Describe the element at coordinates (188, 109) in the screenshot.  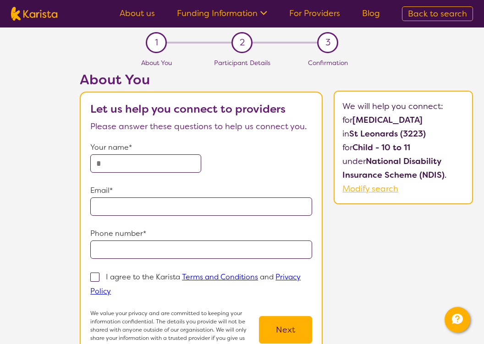
I see `b: Let us help you connect to providers` at that location.